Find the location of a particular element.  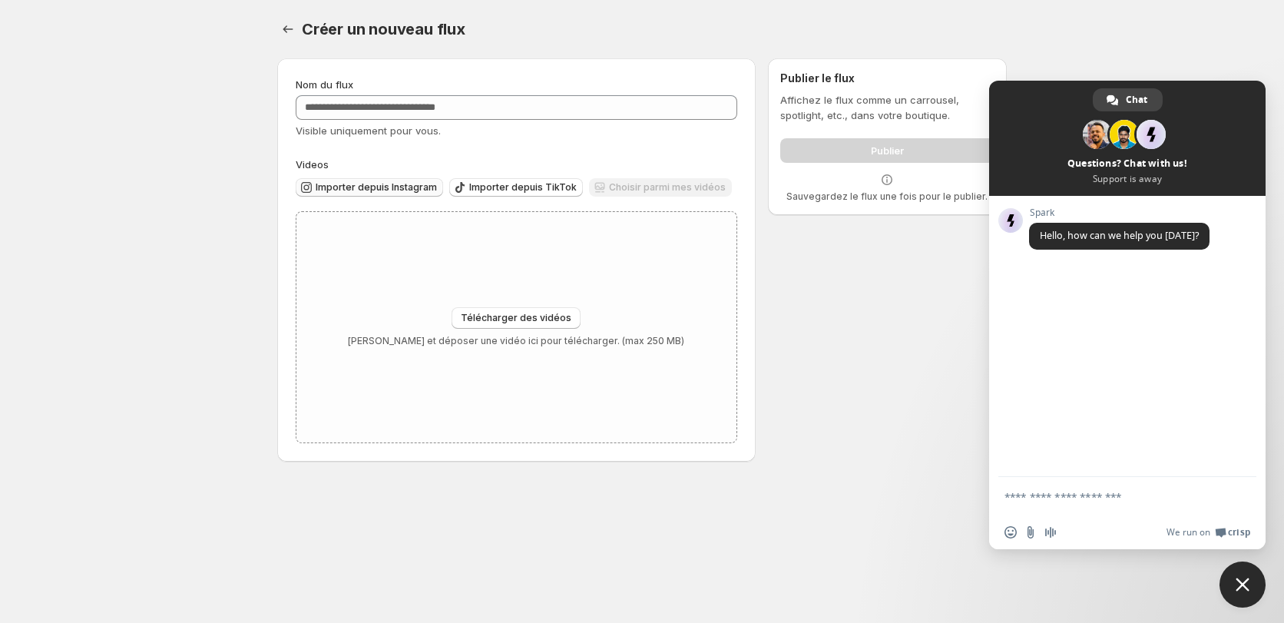

span: Videos is located at coordinates (312, 164).